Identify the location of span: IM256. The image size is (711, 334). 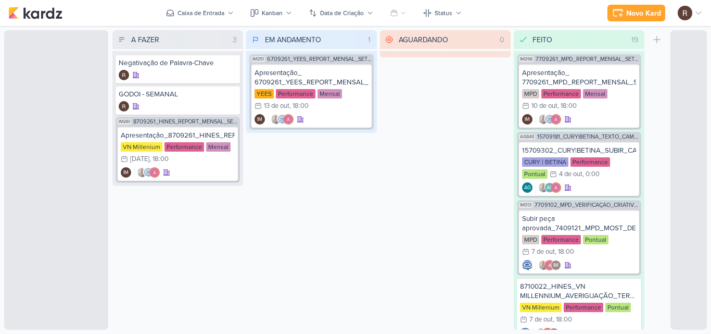
(526, 59).